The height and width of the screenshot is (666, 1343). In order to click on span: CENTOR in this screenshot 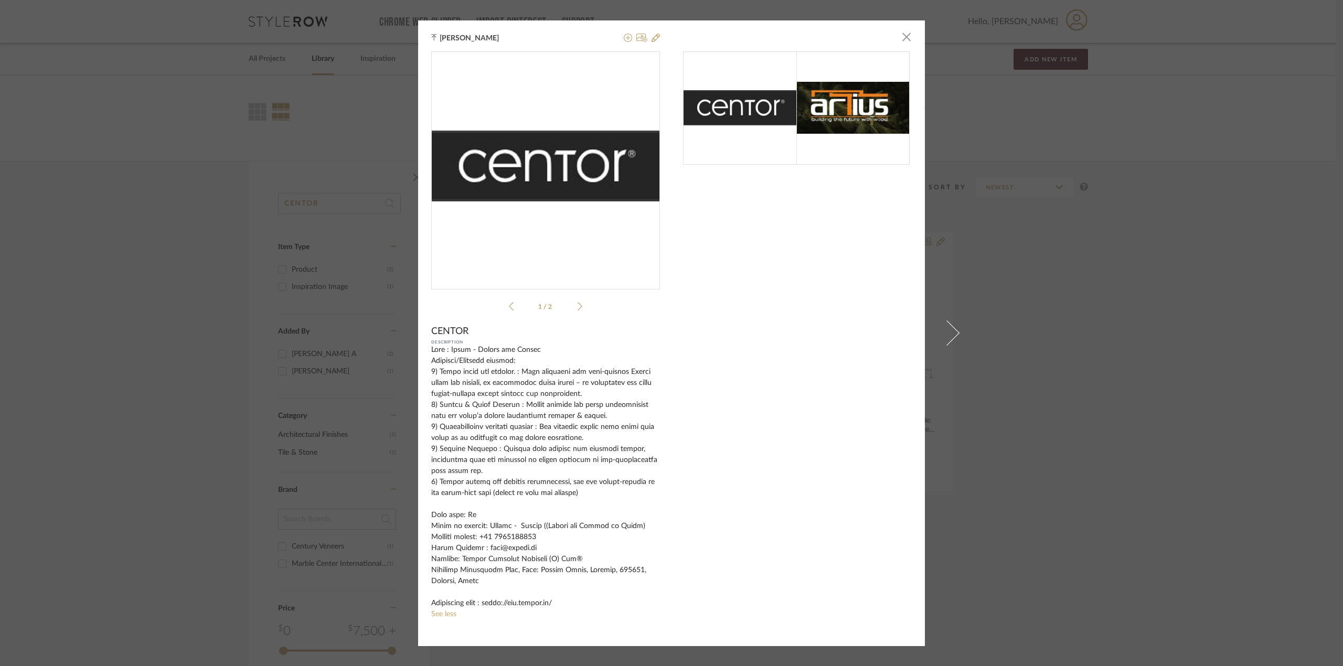, I will do `click(450, 332)`.